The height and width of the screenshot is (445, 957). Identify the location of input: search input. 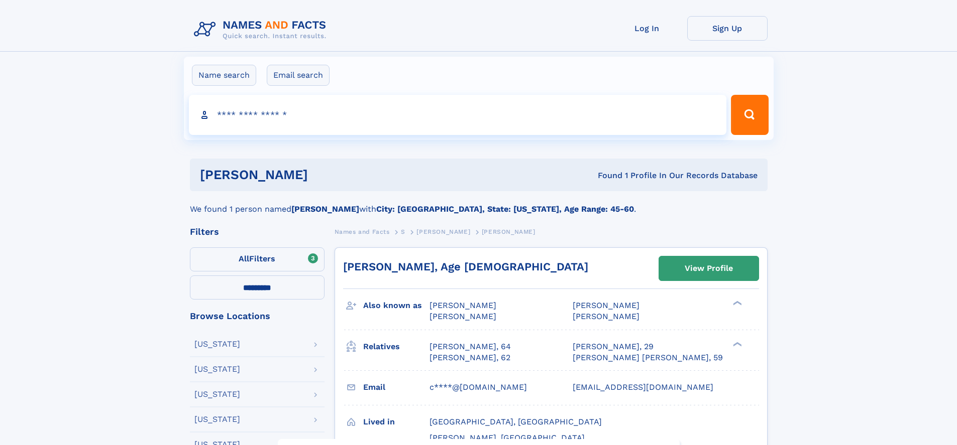
(458, 115).